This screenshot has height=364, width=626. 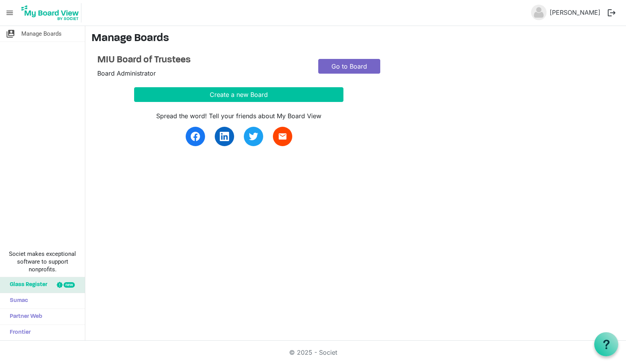 What do you see at coordinates (126, 73) in the screenshot?
I see `span: Board Administrator` at bounding box center [126, 73].